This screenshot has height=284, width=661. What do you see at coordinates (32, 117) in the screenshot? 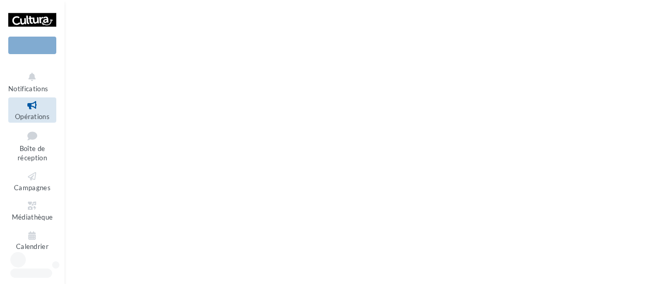
I see `span: Opérations` at bounding box center [32, 117].